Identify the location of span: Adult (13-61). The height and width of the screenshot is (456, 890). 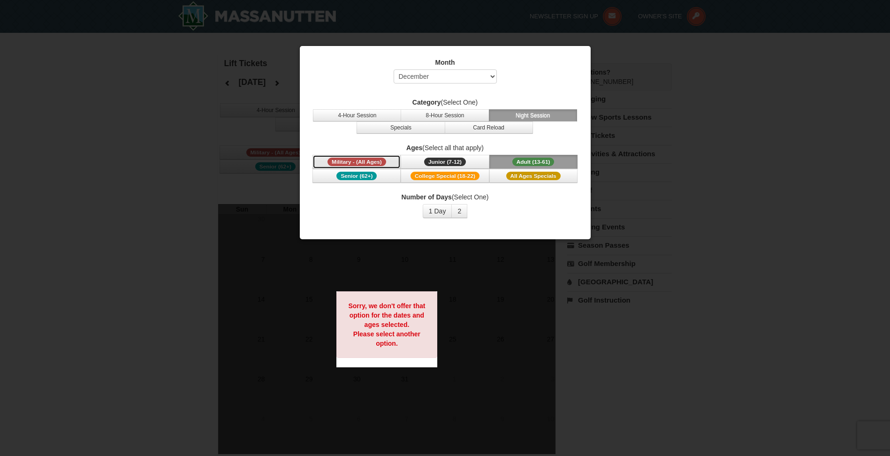
(533, 162).